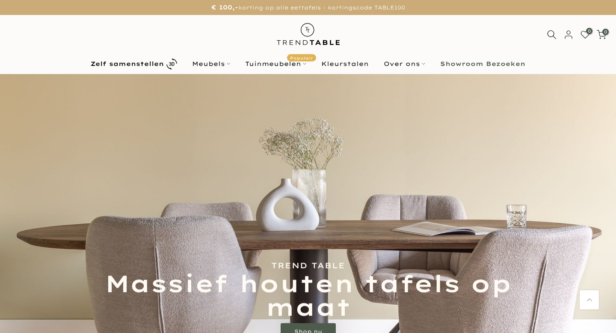 This screenshot has width=616, height=333. Describe the element at coordinates (127, 64) in the screenshot. I see `b: Zelf samenstellen` at that location.